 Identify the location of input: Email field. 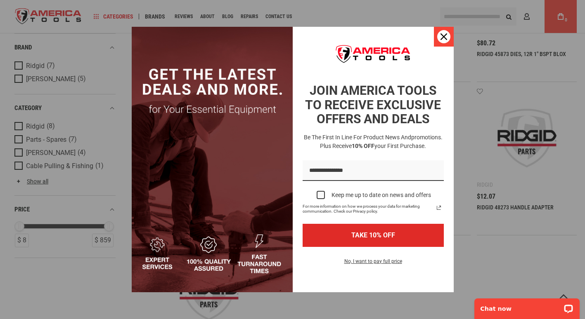
(373, 171).